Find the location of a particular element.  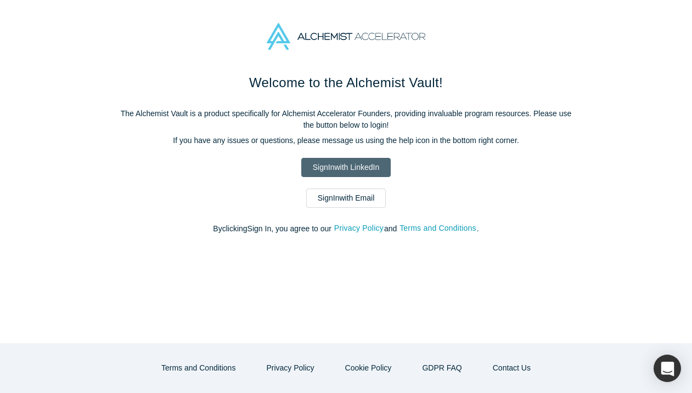

p: The Alchemist Vault is a product specifically for Alchemist Accelerator Founders, providing inval... is located at coordinates (346, 120).